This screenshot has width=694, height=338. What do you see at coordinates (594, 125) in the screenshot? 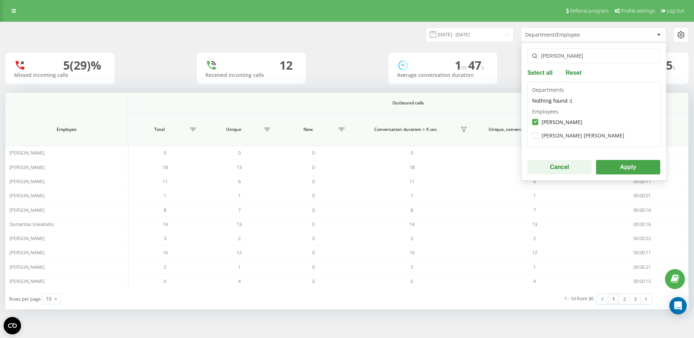
I see `div: Employees` at bounding box center [594, 125].